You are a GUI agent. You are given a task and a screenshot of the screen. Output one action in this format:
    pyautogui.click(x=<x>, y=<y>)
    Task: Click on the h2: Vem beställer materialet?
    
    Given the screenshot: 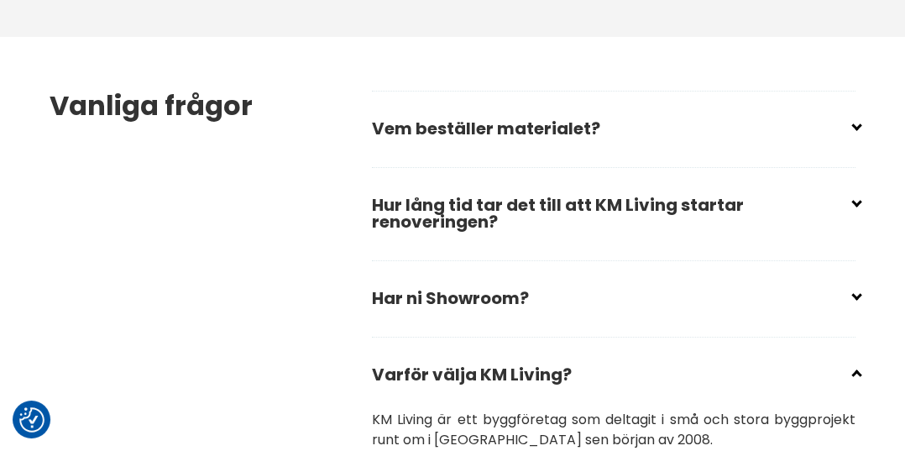 What is the action you would take?
    pyautogui.click(x=614, y=135)
    